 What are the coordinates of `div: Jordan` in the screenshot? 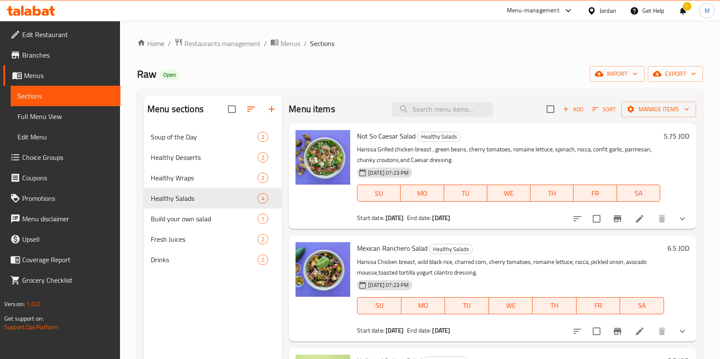 It's located at (607, 11).